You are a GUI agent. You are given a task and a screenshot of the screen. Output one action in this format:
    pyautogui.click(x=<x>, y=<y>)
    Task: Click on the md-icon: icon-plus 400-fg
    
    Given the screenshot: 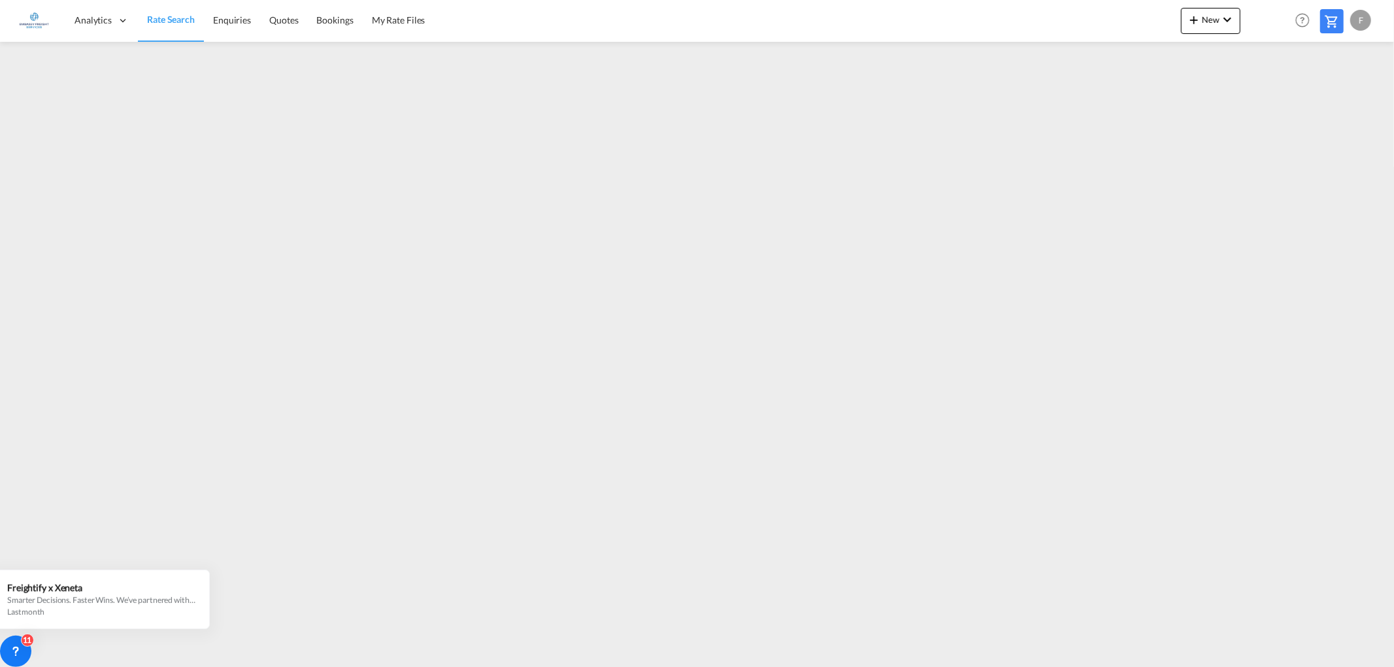 What is the action you would take?
    pyautogui.click(x=1194, y=20)
    